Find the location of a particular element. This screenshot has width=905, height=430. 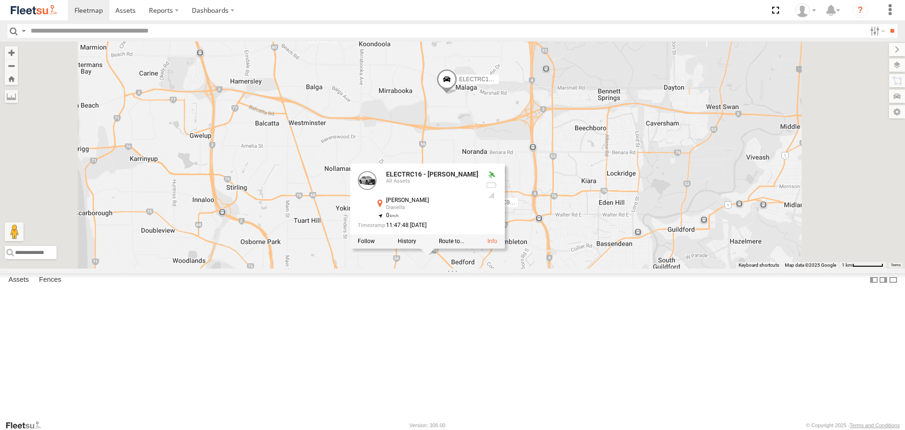

label: Hide Summary Table is located at coordinates (893, 280).